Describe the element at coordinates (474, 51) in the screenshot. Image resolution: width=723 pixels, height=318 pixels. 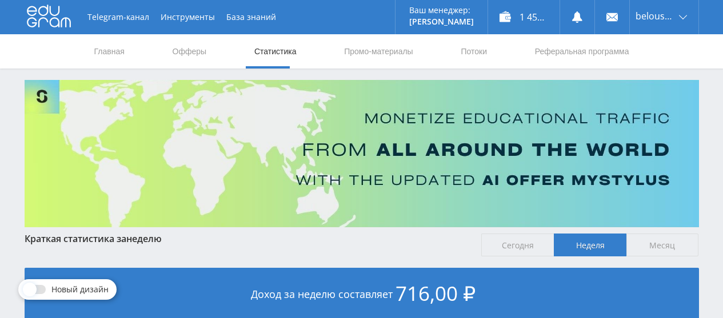
I see `a: Потоки` at that location.